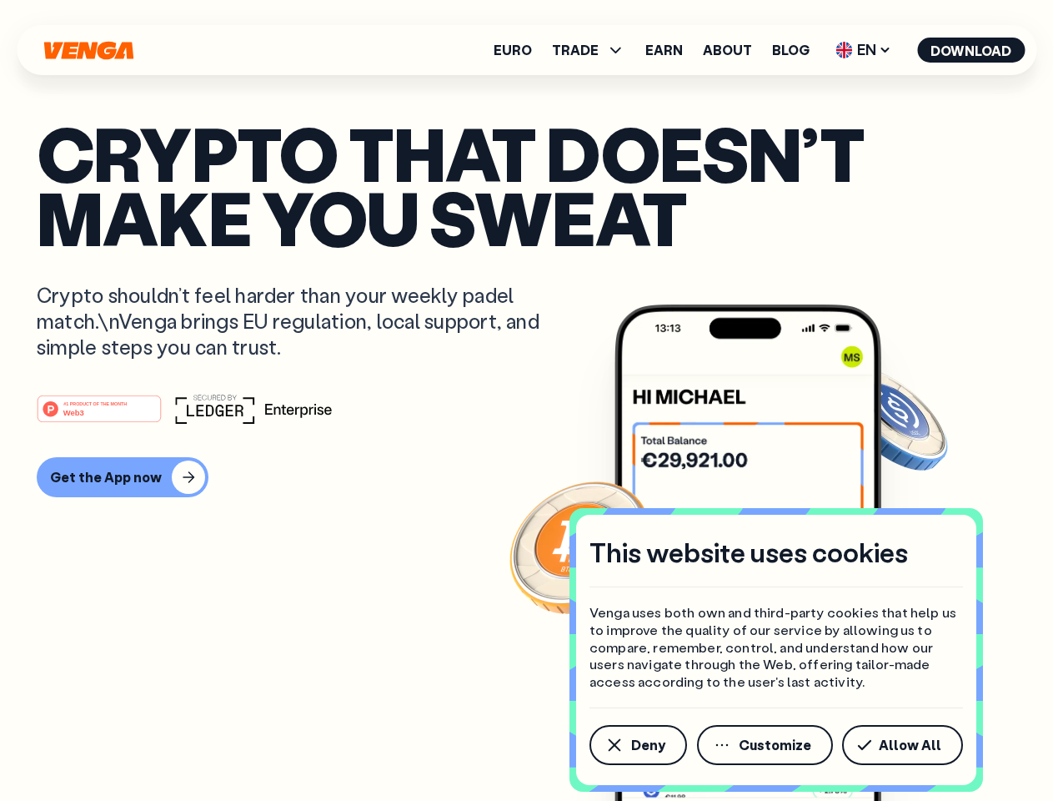  What do you see at coordinates (88, 50) in the screenshot?
I see `svg: Home` at bounding box center [88, 50].